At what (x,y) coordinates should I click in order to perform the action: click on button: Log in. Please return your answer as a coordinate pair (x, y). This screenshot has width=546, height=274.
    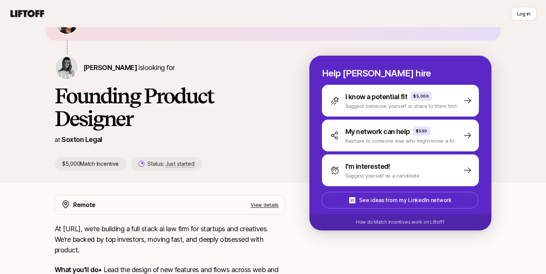
    Looking at the image, I should click on (523, 14).